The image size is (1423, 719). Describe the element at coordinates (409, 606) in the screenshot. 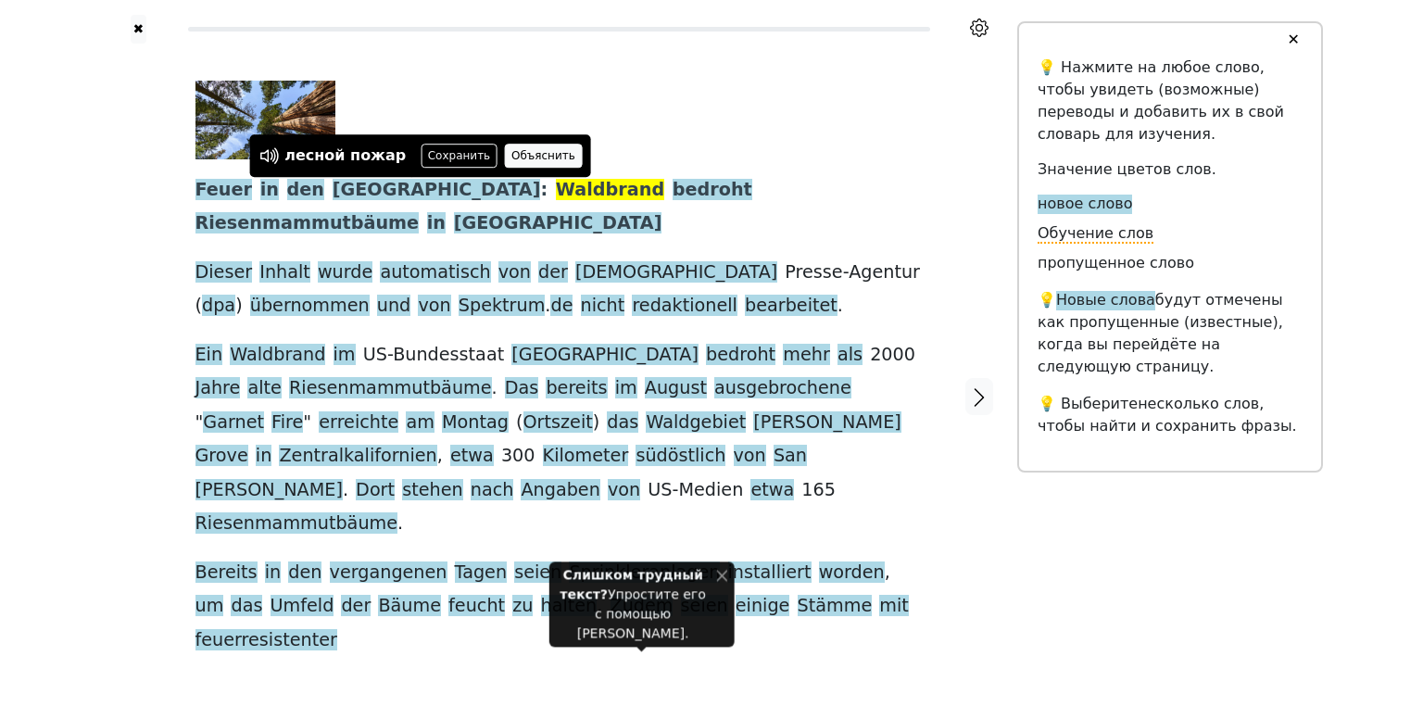

I see `span: Bäume` at that location.